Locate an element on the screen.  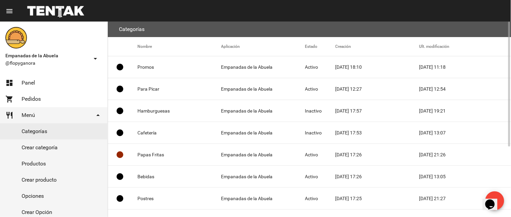
mat-cell: Bebidas is located at coordinates (179, 177).